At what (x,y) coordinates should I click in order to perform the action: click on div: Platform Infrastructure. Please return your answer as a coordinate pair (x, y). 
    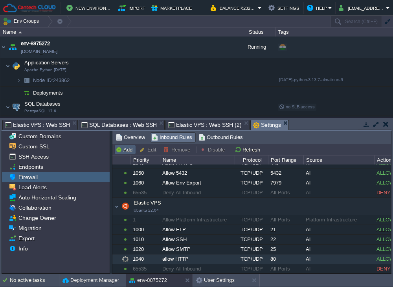
    Looking at the image, I should click on (339, 220).